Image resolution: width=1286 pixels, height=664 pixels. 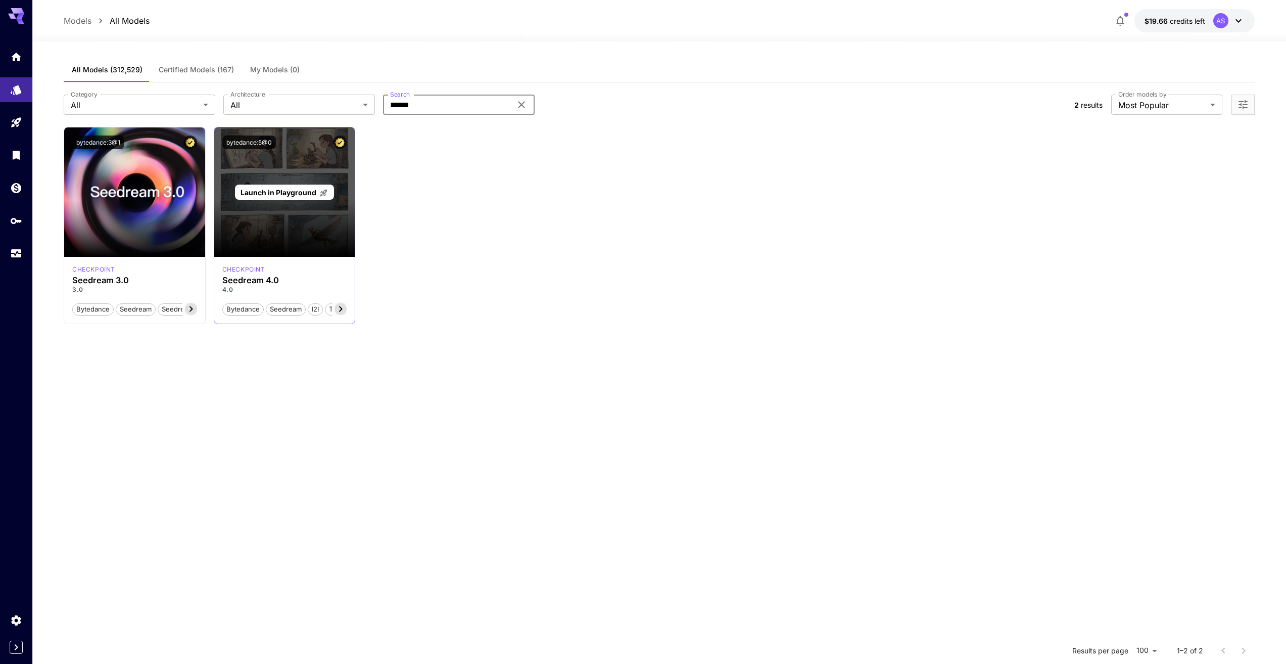 I want to click on button: bytedance:3@1, so click(x=98, y=142).